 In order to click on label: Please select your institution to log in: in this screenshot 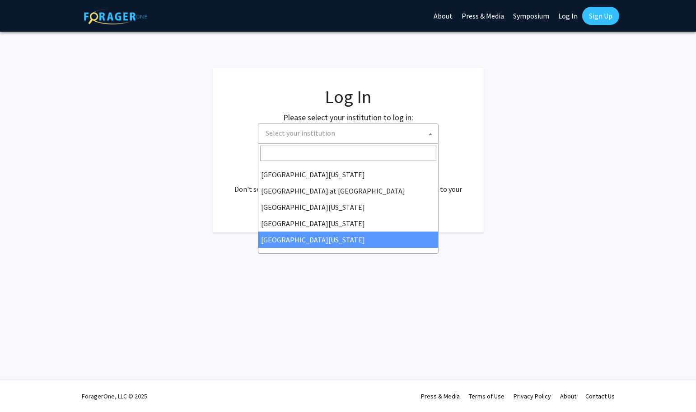, I will do `click(348, 117)`.